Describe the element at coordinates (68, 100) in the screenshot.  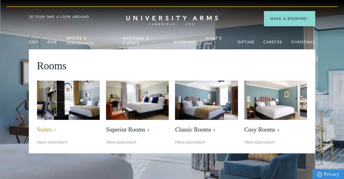
I see `img: image-21e87f5add22128270780cf7737b92e839d7d65d-400x250-jpg` at that location.